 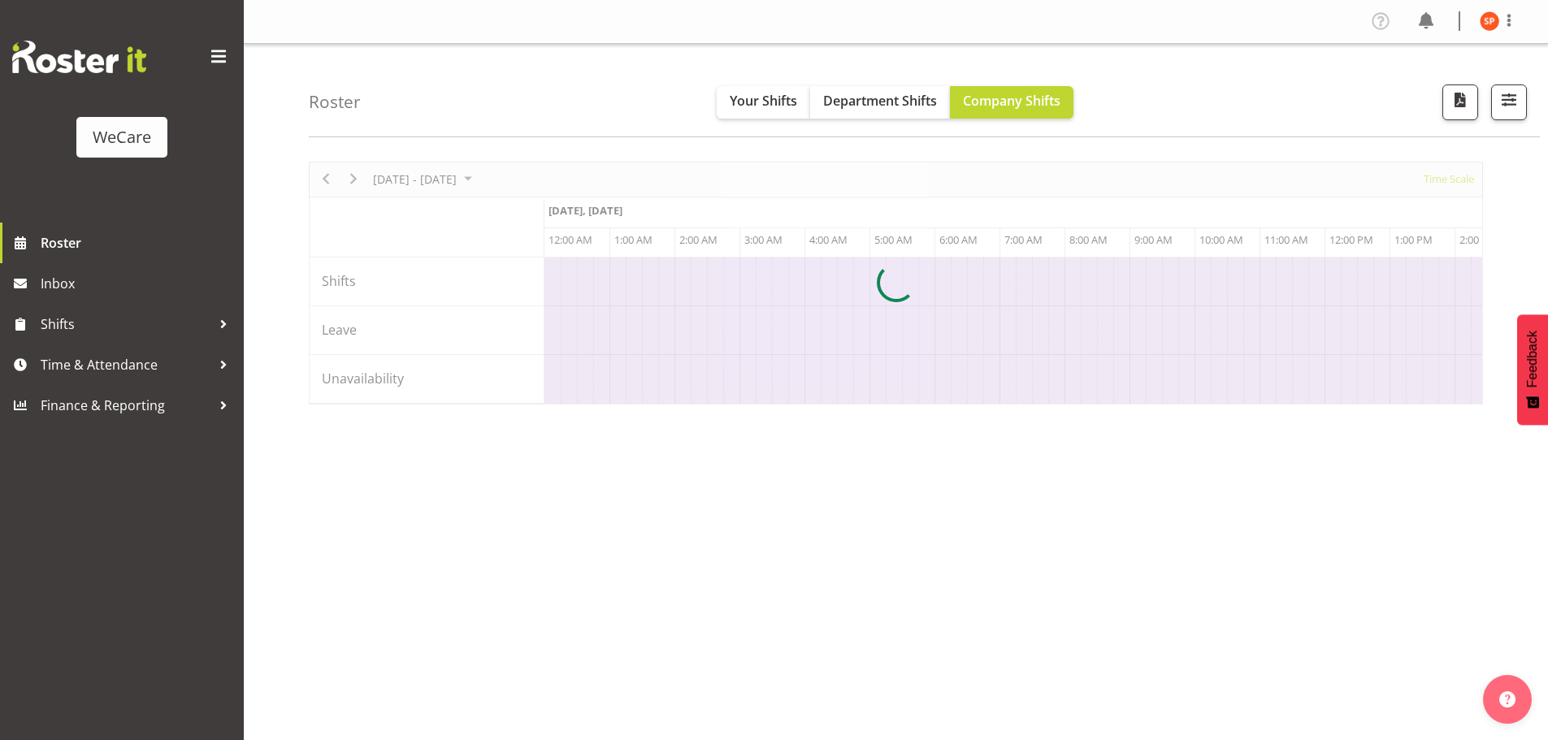 What do you see at coordinates (1509, 102) in the screenshot?
I see `button: Filter Shifts` at bounding box center [1509, 102].